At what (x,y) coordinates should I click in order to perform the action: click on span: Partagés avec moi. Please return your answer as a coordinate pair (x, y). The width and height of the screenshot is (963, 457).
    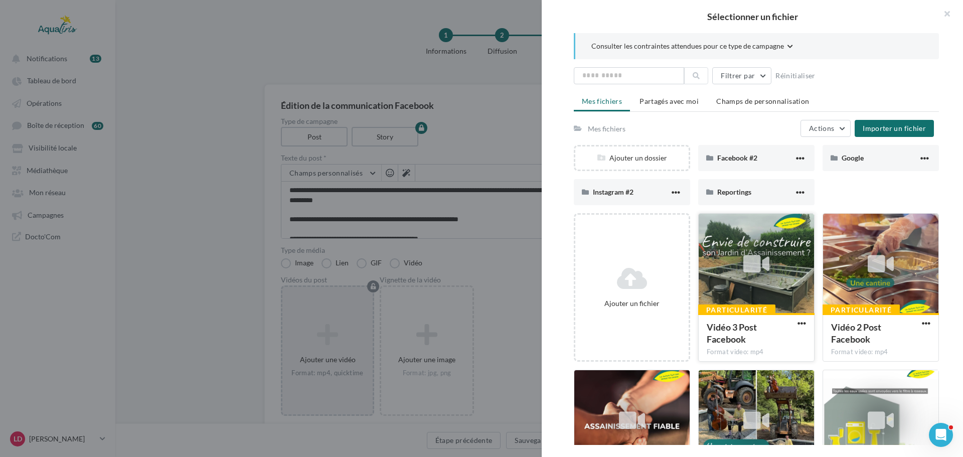
    Looking at the image, I should click on (669, 101).